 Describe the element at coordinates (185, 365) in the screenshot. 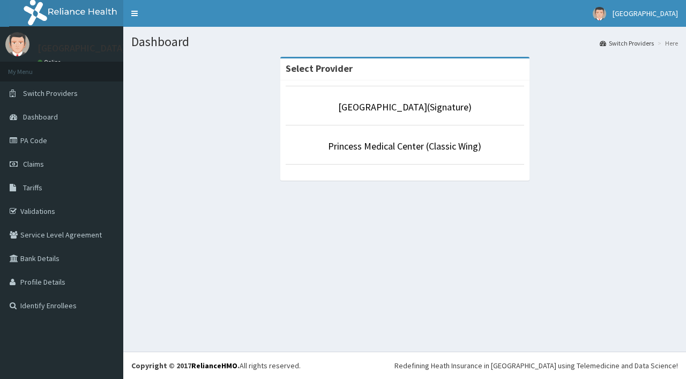

I see `strong: Copyright © 2017 .` at that location.